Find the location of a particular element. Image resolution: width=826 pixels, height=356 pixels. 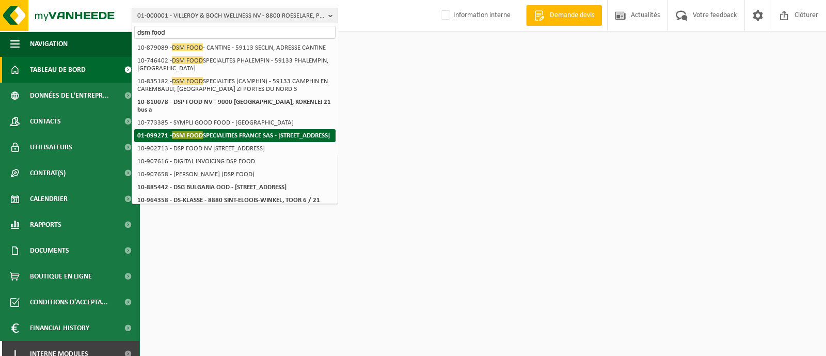

span: Demande devis is located at coordinates (572, 15).